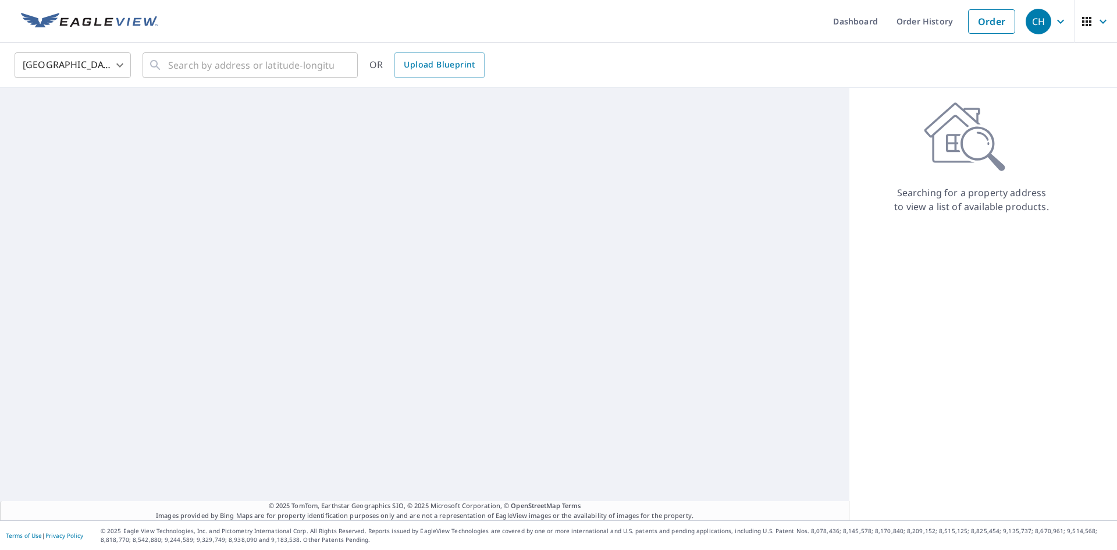  What do you see at coordinates (606, 535) in the screenshot?
I see `p: © 2025 Eagle View Technologies, Inc. and Pictometry International Corp. All Rights Reserved. Repo...` at bounding box center [606, 535].